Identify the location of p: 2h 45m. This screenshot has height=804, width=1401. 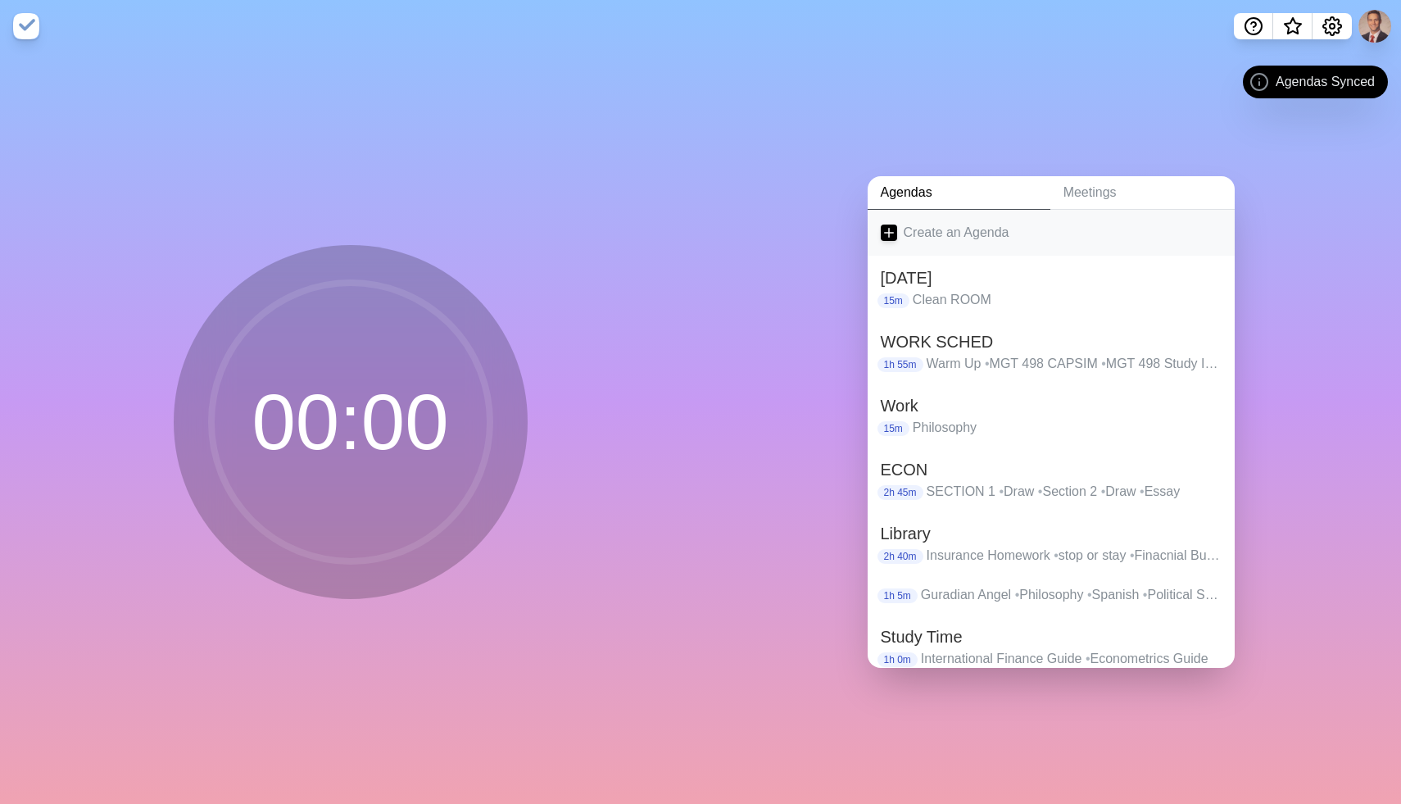
(900, 492).